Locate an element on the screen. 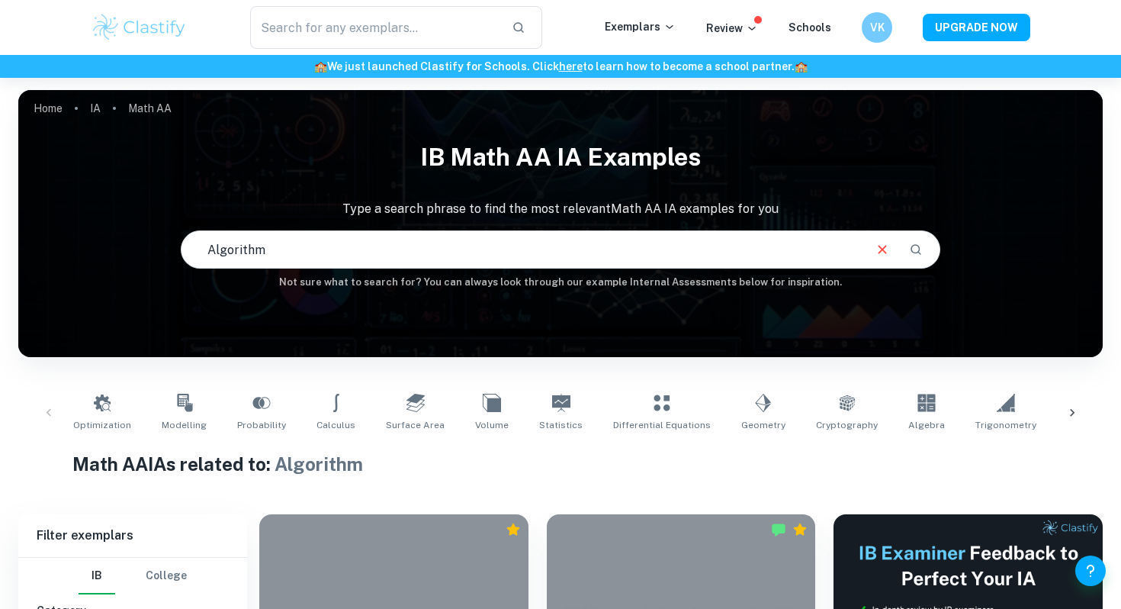 The height and width of the screenshot is (609, 1121). p: Exemplars is located at coordinates (640, 27).